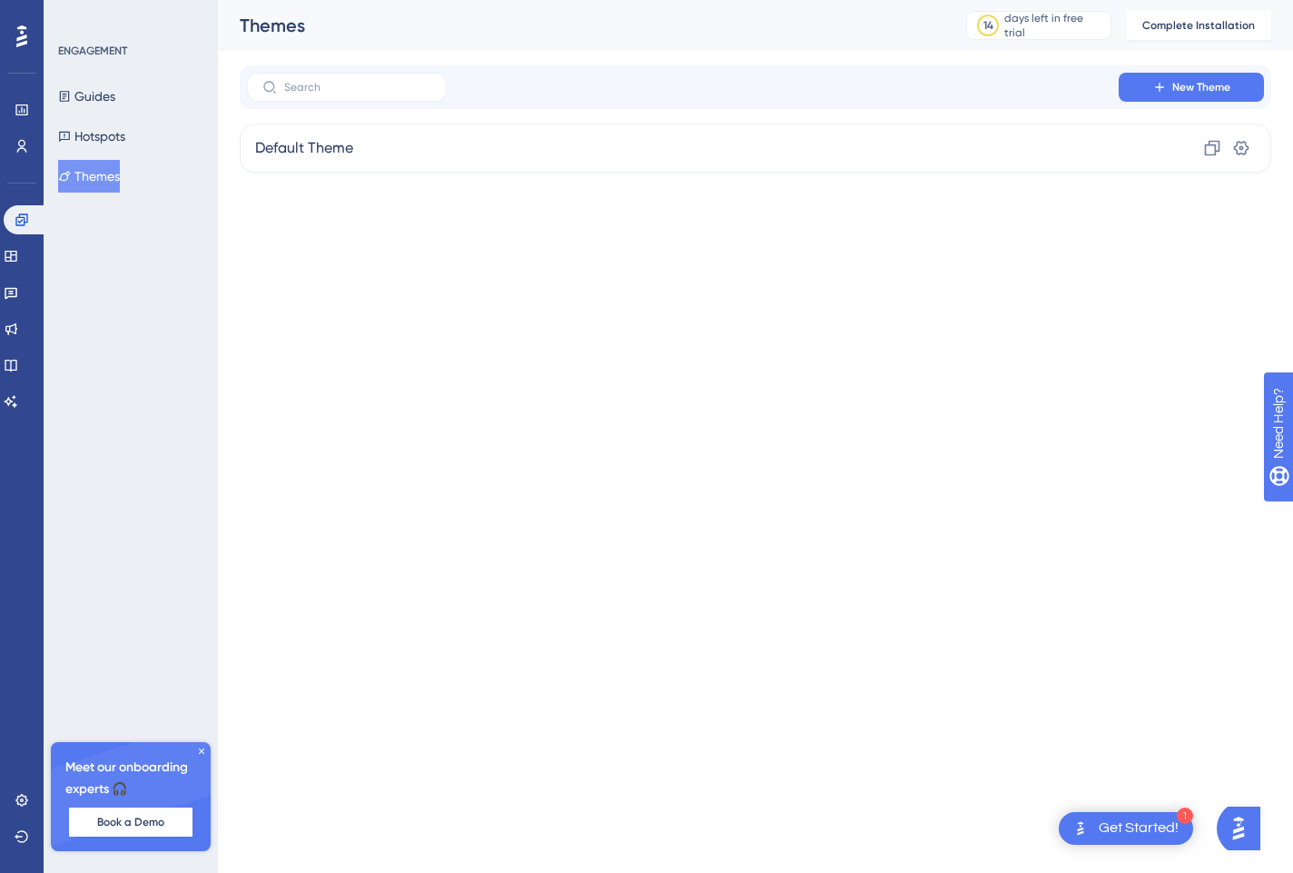 Image resolution: width=1293 pixels, height=873 pixels. I want to click on div: 1, so click(1185, 816).